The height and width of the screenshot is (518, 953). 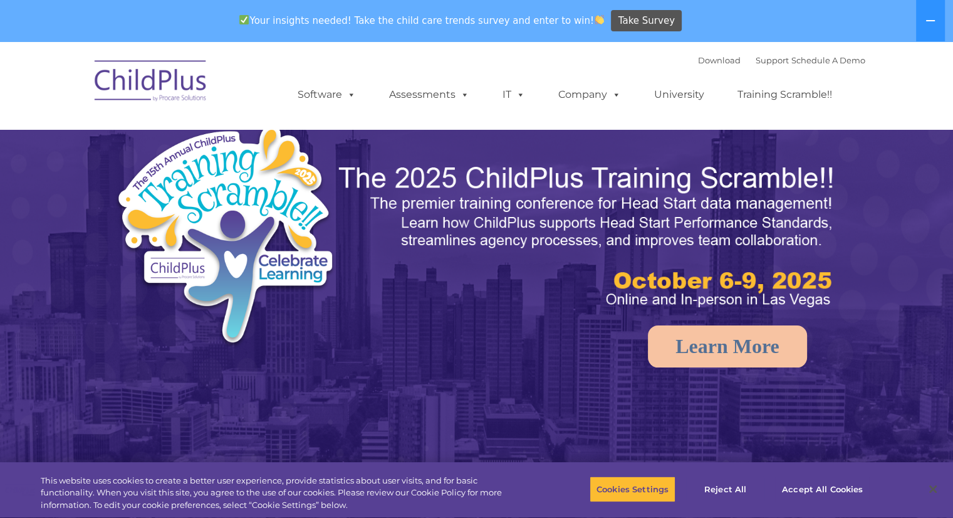 What do you see at coordinates (200, 138) in the screenshot?
I see `span: Phone number` at bounding box center [200, 138].